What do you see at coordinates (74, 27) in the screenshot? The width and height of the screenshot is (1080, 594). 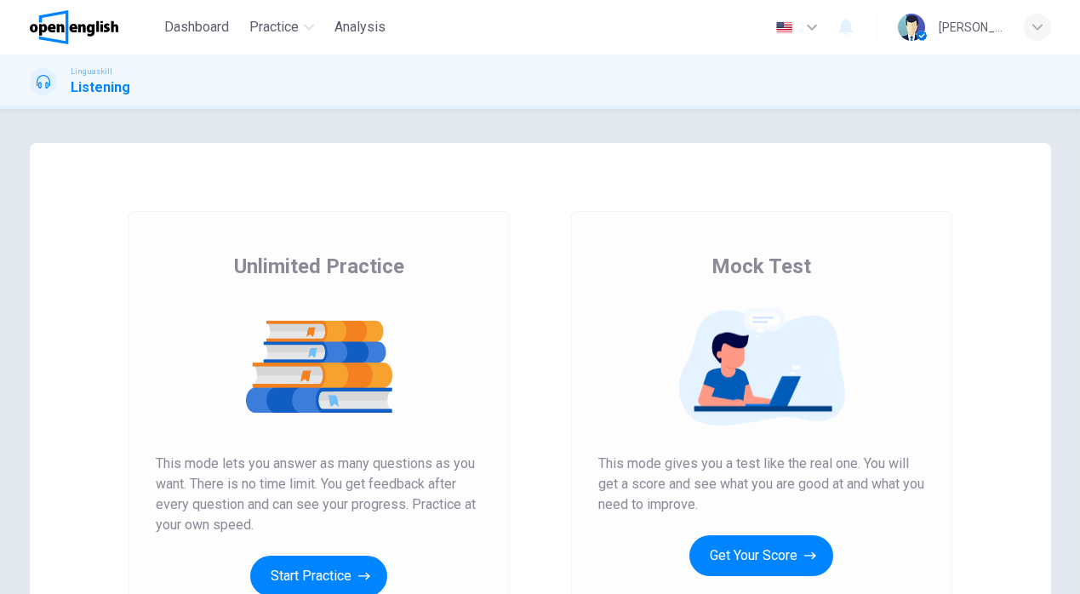 I see `img: OpenEnglish logo` at bounding box center [74, 27].